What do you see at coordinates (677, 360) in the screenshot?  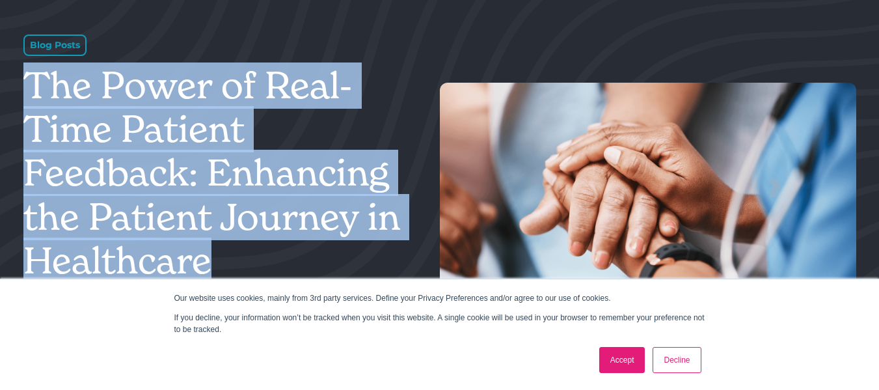 I see `a: Decline` at bounding box center [677, 360].